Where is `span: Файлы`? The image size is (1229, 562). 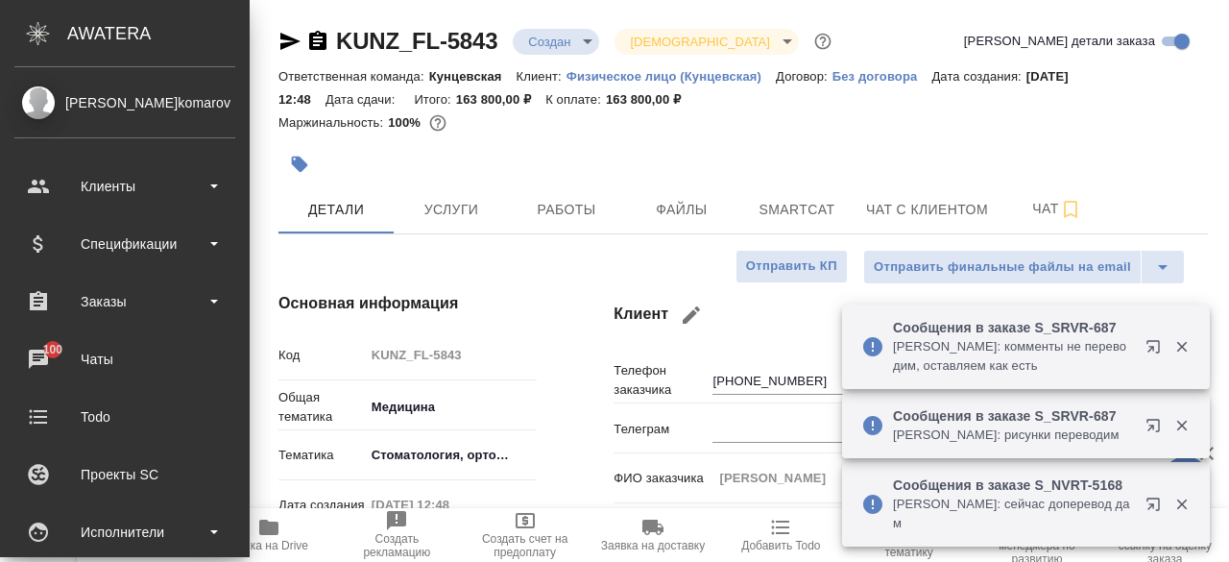 span: Файлы is located at coordinates (682, 209).